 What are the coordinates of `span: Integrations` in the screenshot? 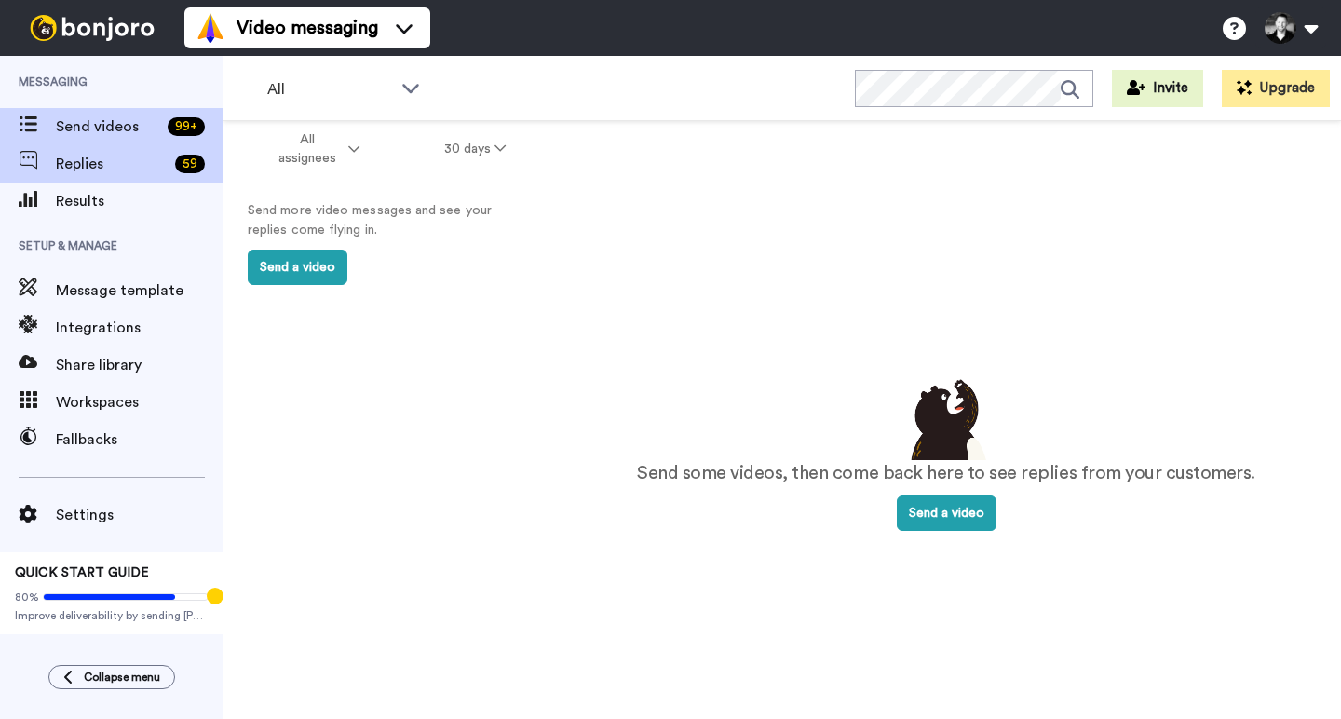 It's located at (140, 328).